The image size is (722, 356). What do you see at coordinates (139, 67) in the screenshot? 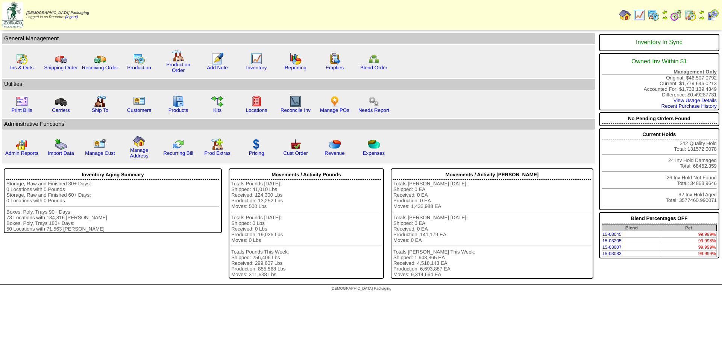
I see `a: Production` at bounding box center [139, 67].